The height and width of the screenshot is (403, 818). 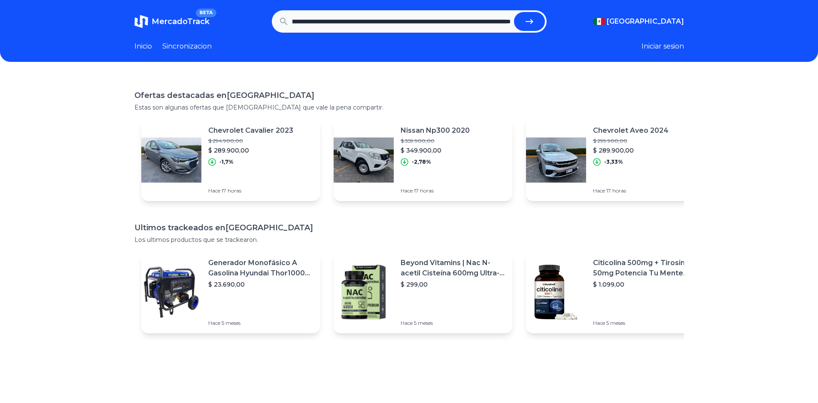 I want to click on p: $ 349.900,00, so click(x=435, y=150).